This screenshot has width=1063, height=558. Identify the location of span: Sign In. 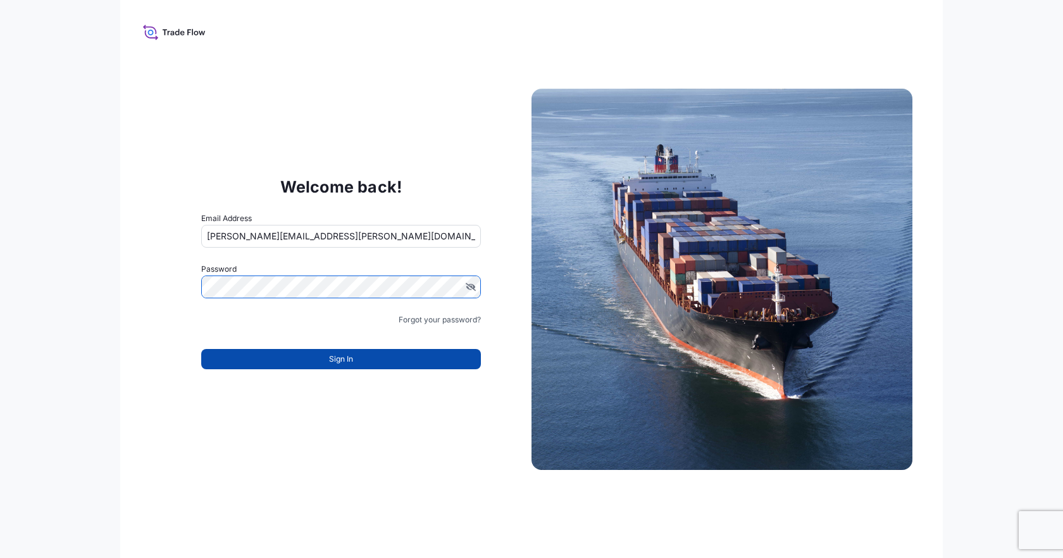
(341, 359).